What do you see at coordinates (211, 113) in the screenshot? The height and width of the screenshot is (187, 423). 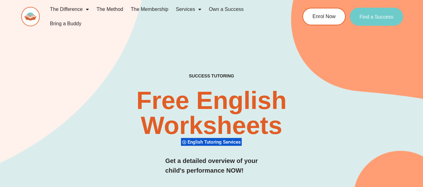 I see `h2: Free English Worksheets​` at bounding box center [211, 113].